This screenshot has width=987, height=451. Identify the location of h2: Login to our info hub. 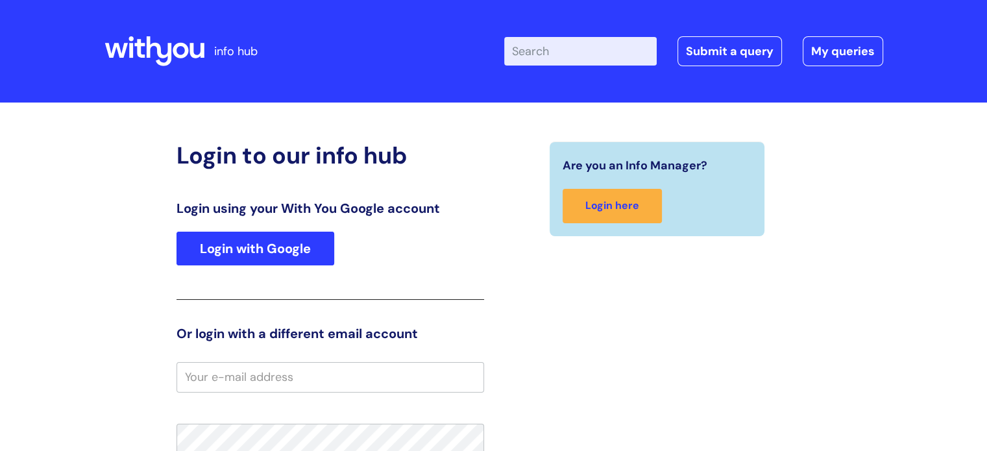
(330, 155).